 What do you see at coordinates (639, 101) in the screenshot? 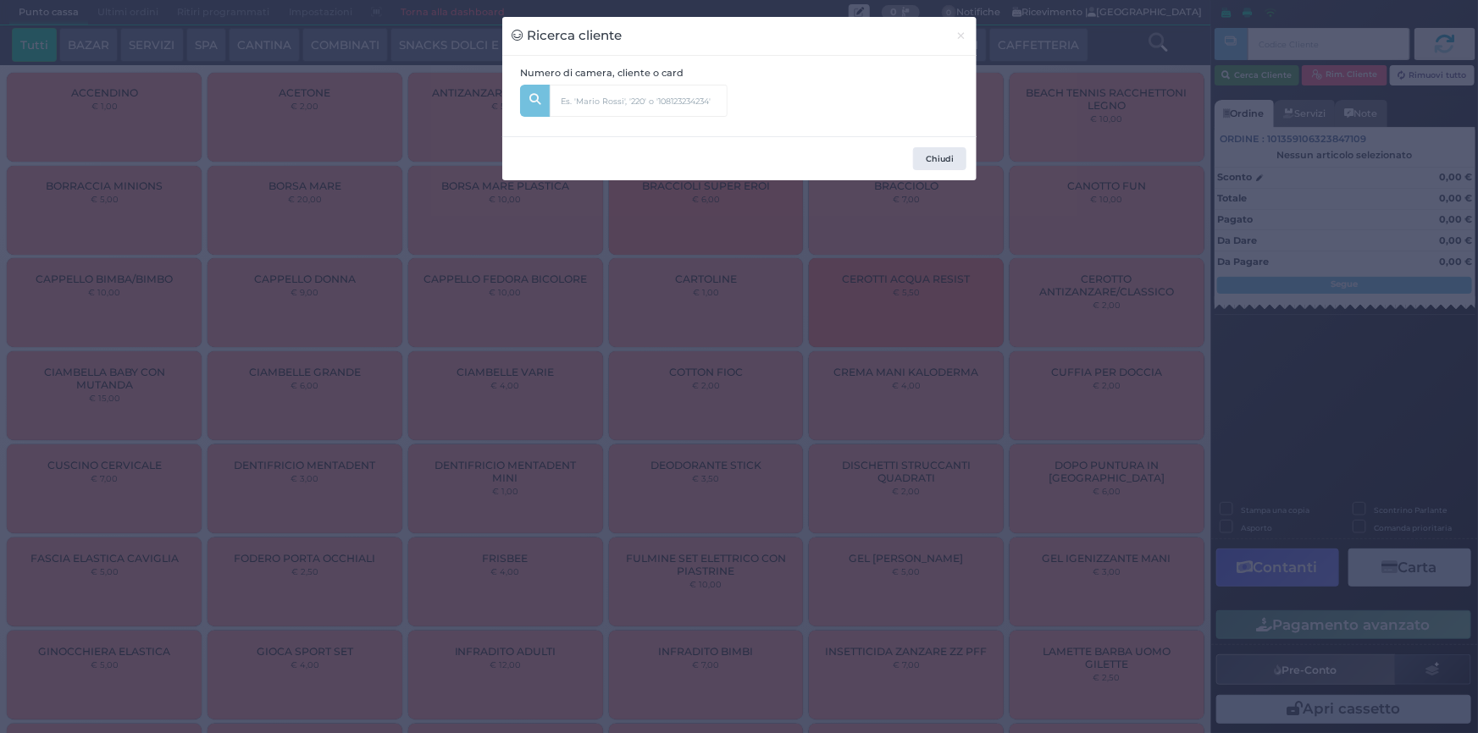
I see `input: Es. 'Mario Rossi', '220' o '108123234234'` at bounding box center [639, 101].